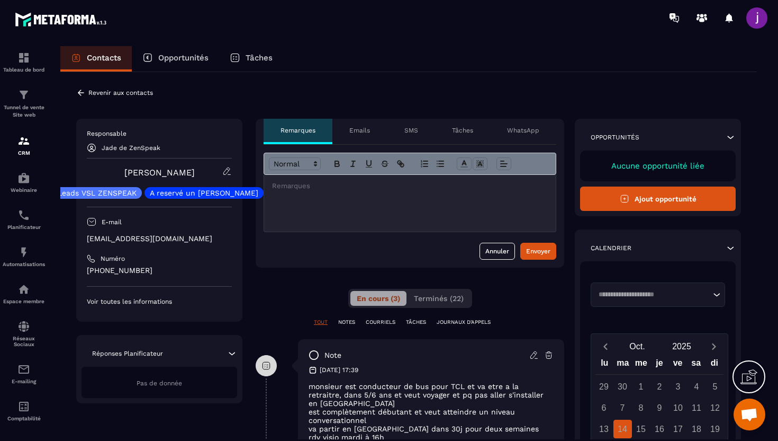  I want to click on p: Espace membre, so click(24, 301).